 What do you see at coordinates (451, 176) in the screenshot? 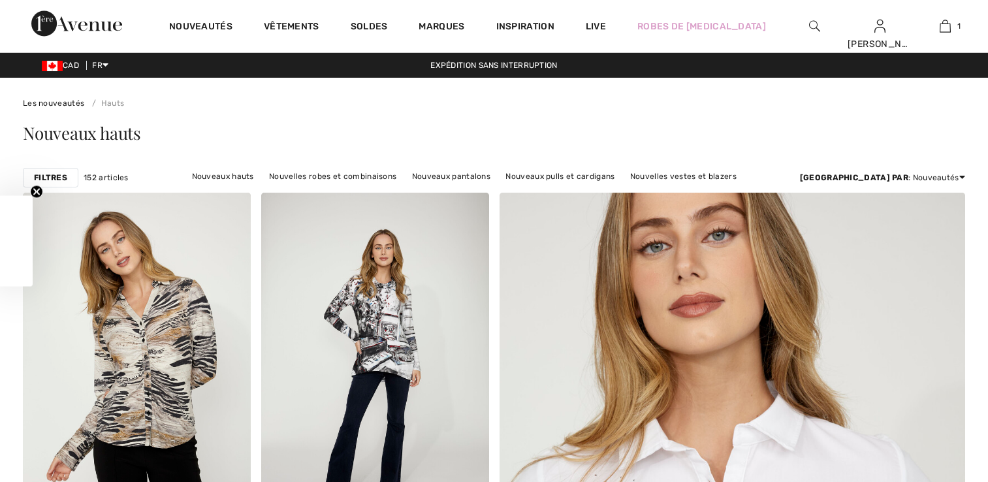
I see `a: Nouveaux pantalons` at bounding box center [451, 176].